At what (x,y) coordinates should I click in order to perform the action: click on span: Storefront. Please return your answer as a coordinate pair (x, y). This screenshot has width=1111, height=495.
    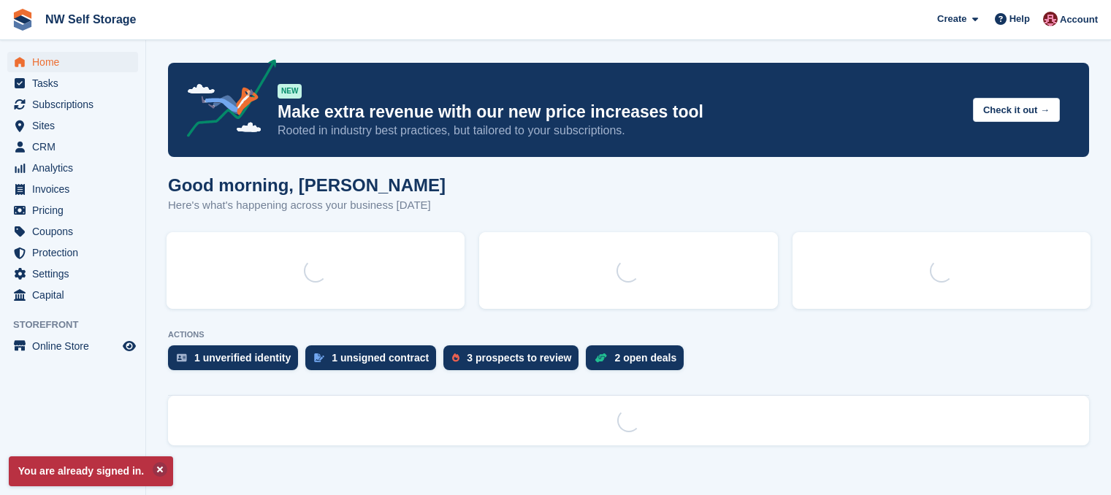
    Looking at the image, I should click on (79, 325).